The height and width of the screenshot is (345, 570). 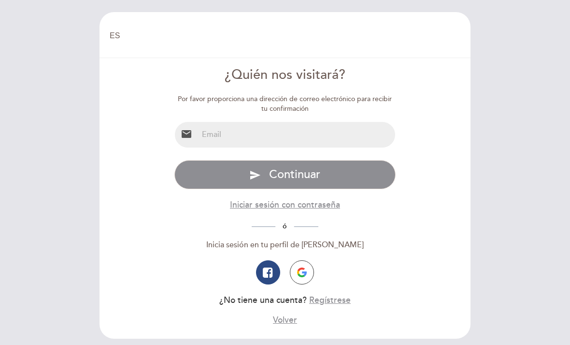 What do you see at coordinates (285, 174) in the screenshot?
I see `button: send Continuar` at bounding box center [285, 174].